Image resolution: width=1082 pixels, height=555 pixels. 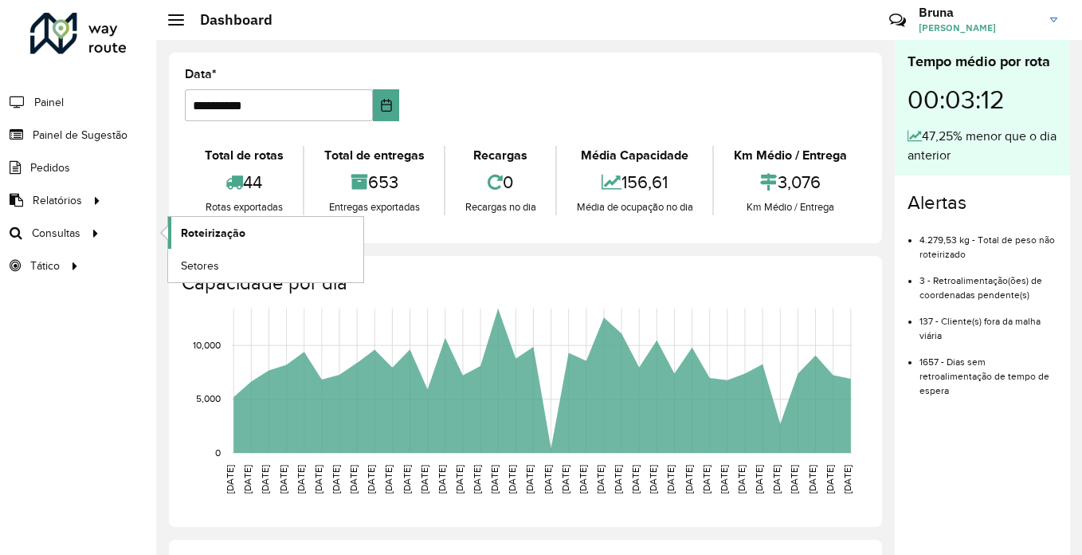 What do you see at coordinates (983, 202) in the screenshot?
I see `h4: Alertas` at bounding box center [983, 202].